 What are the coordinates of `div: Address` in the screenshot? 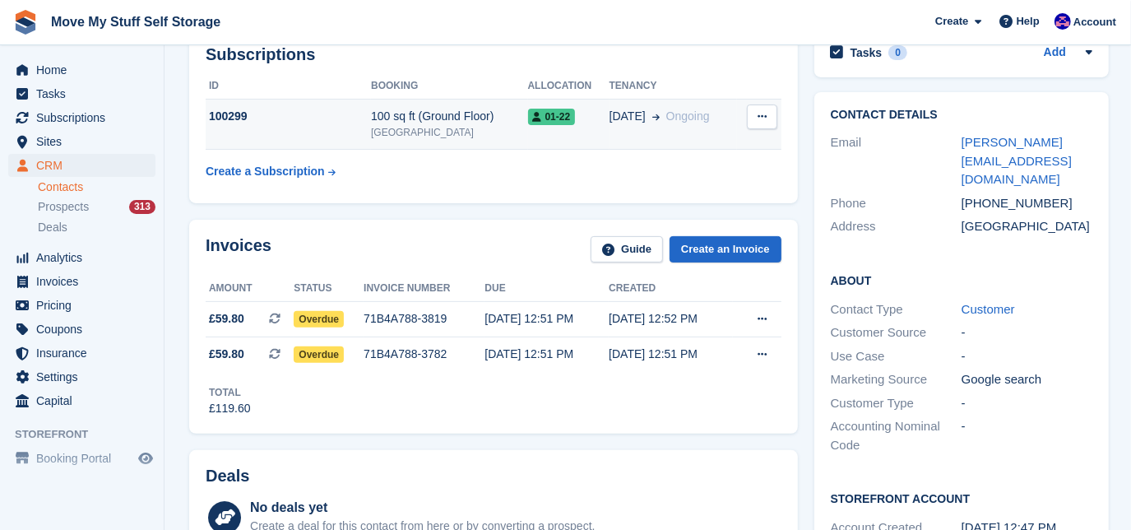 It's located at (895, 226).